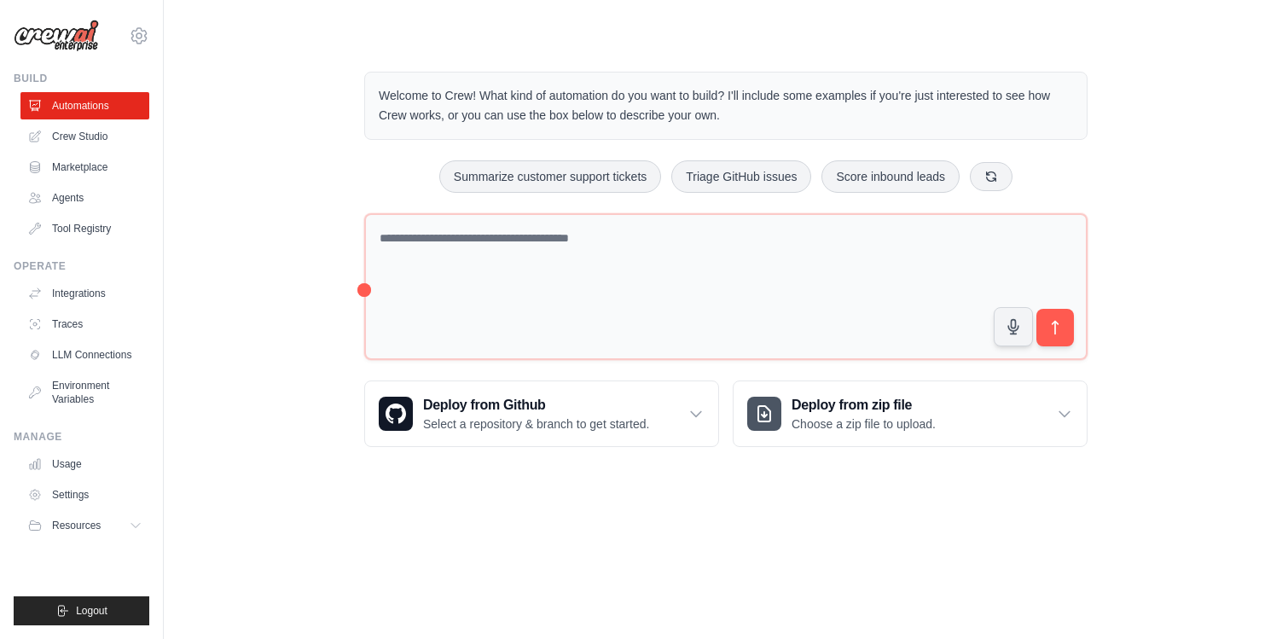 The width and height of the screenshot is (1288, 639). Describe the element at coordinates (76, 525) in the screenshot. I see `span: Resources` at that location.